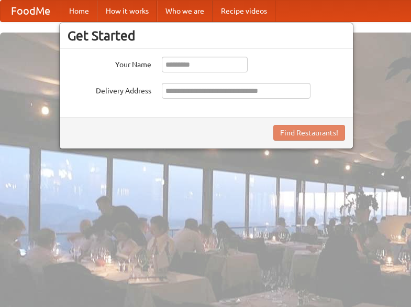 This screenshot has width=411, height=307. I want to click on a: How it works, so click(127, 11).